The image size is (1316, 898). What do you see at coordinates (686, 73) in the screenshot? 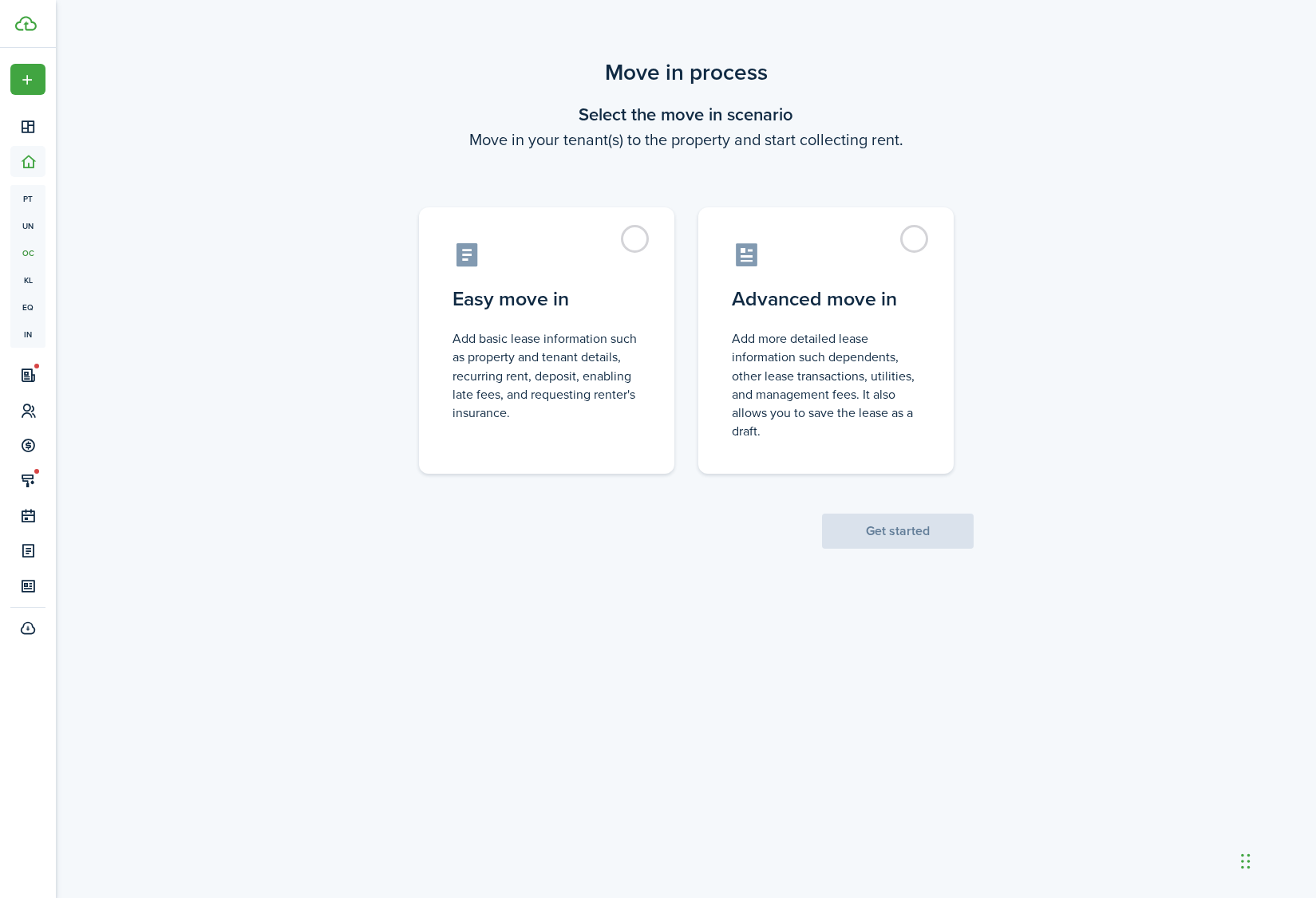
I see `scenario-title: Move in process` at bounding box center [686, 73].